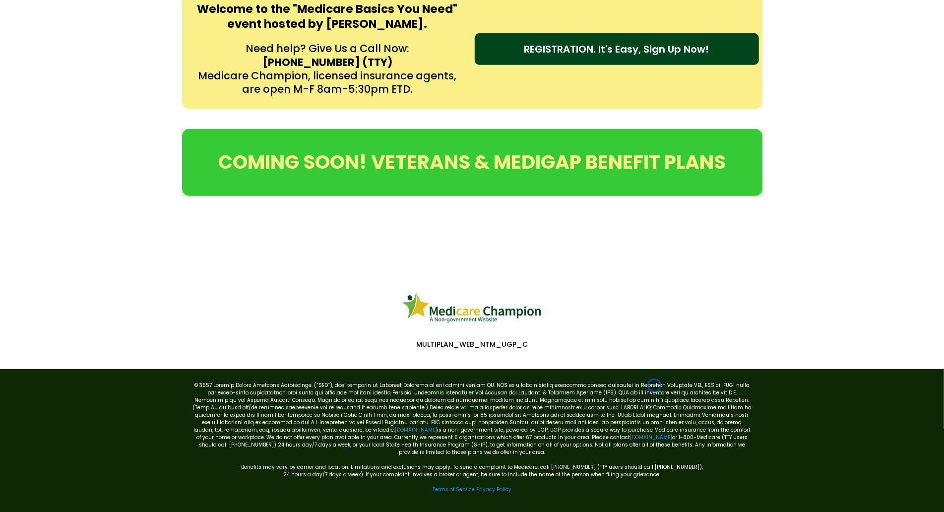 Image resolution: width=944 pixels, height=512 pixels. I want to click on a: Privacy Policy, so click(494, 489).